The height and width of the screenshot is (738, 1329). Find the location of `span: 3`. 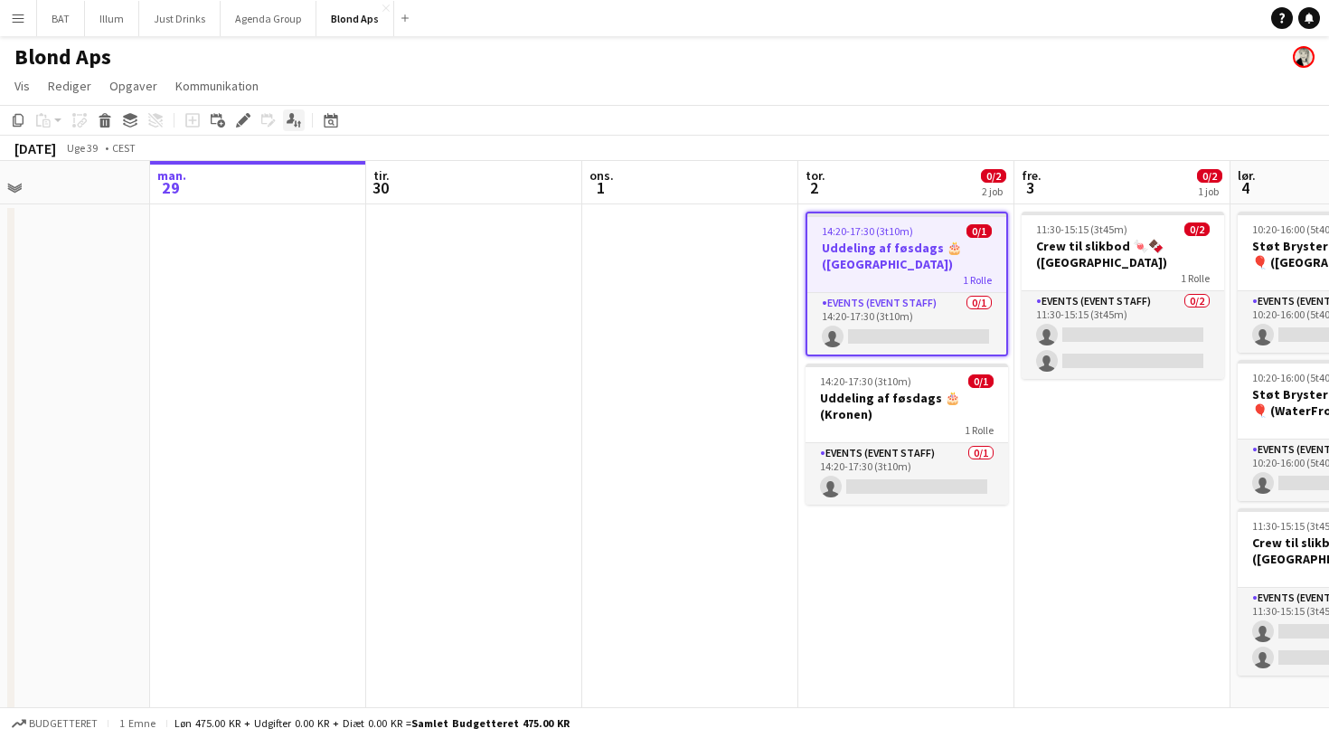

span: 3 is located at coordinates (1030, 187).